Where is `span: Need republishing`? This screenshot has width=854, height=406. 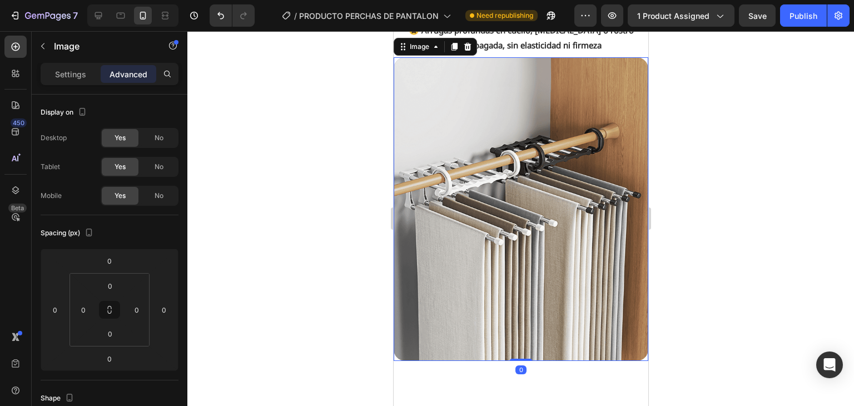
span: Need republishing is located at coordinates (505, 16).